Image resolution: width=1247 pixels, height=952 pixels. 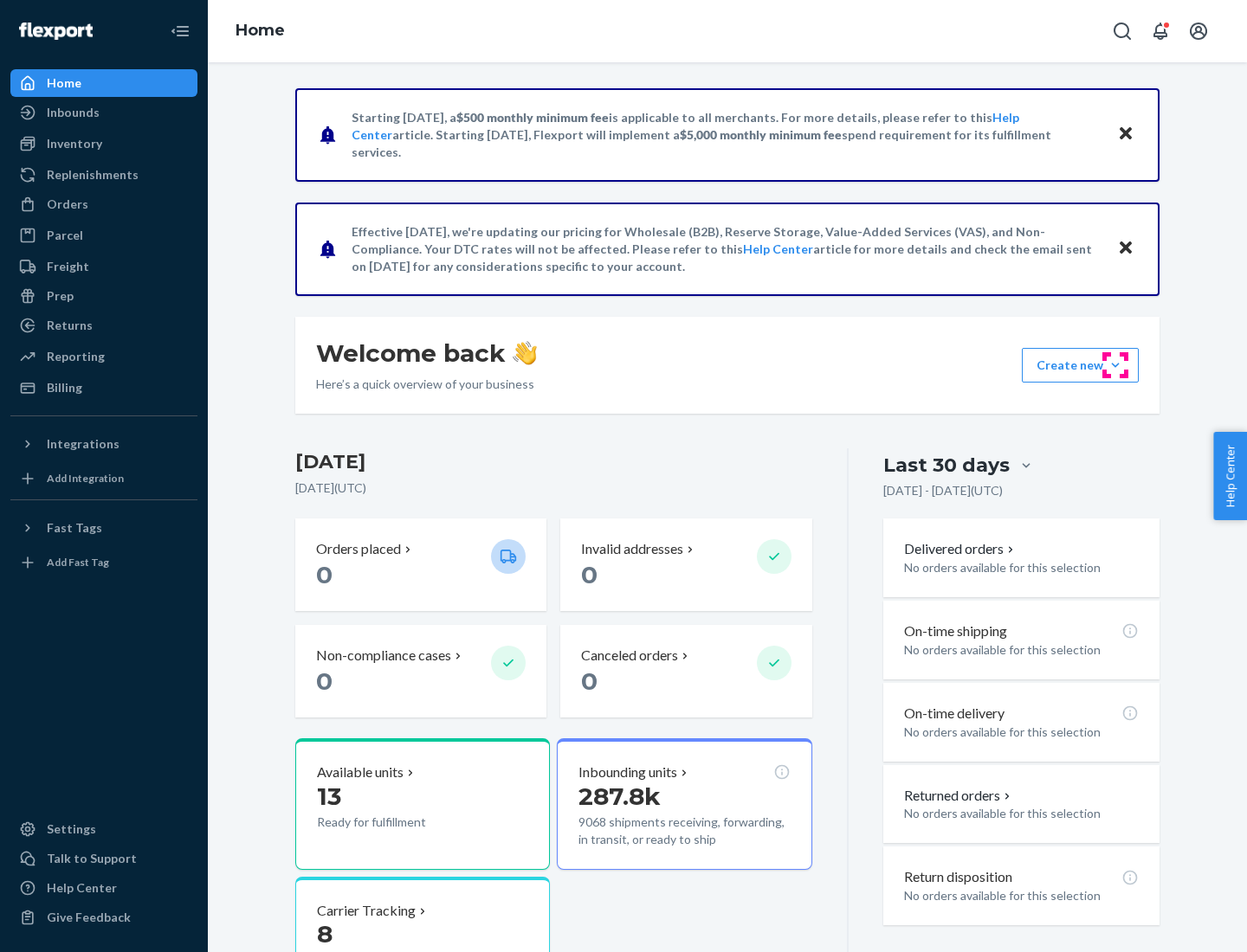 I want to click on a: Replenishments, so click(x=104, y=175).